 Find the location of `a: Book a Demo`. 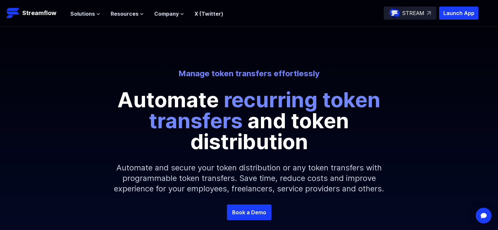

a: Book a Demo is located at coordinates (249, 212).